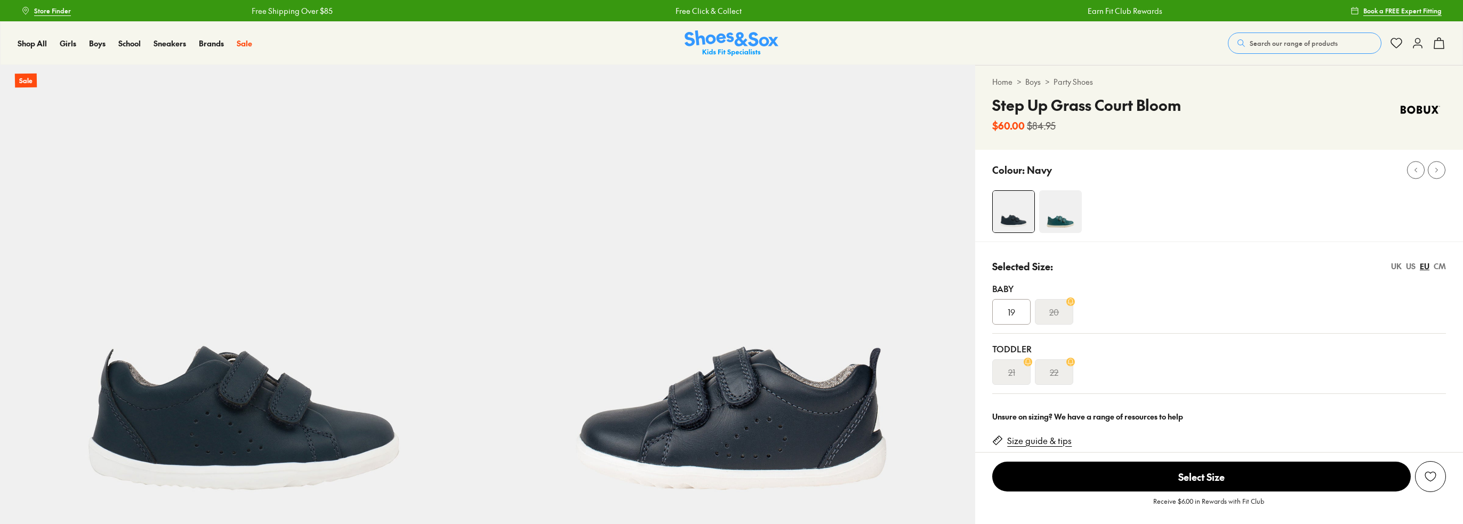 This screenshot has height=524, width=1463. What do you see at coordinates (1425, 266) in the screenshot?
I see `div: EU` at bounding box center [1425, 266].